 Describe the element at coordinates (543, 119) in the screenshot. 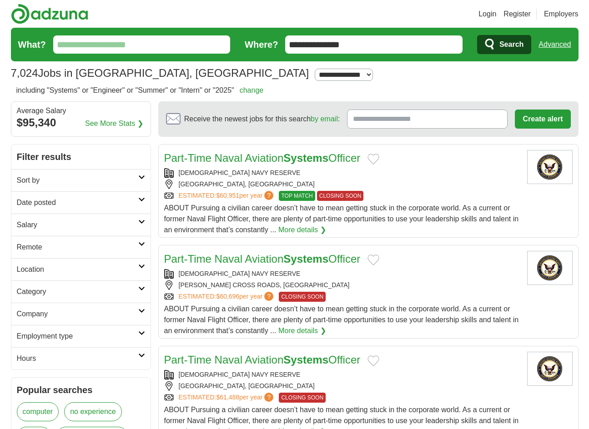

I see `button: Create alert` at that location.